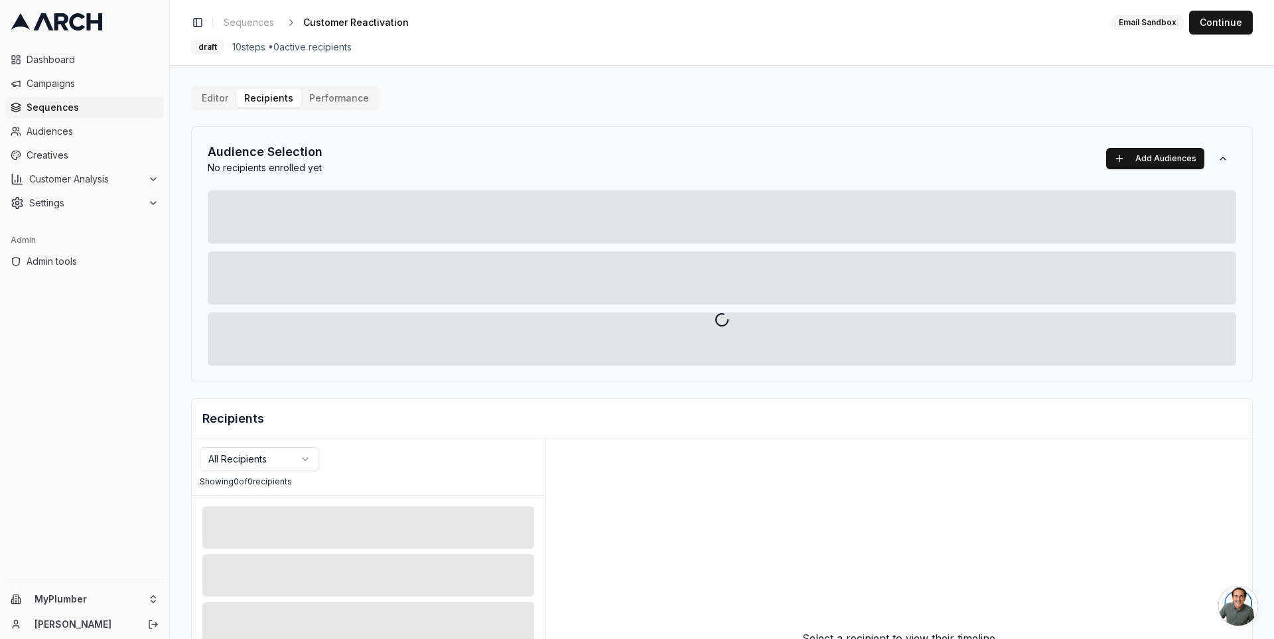  What do you see at coordinates (84, 240) in the screenshot?
I see `div: Admin` at bounding box center [84, 240].